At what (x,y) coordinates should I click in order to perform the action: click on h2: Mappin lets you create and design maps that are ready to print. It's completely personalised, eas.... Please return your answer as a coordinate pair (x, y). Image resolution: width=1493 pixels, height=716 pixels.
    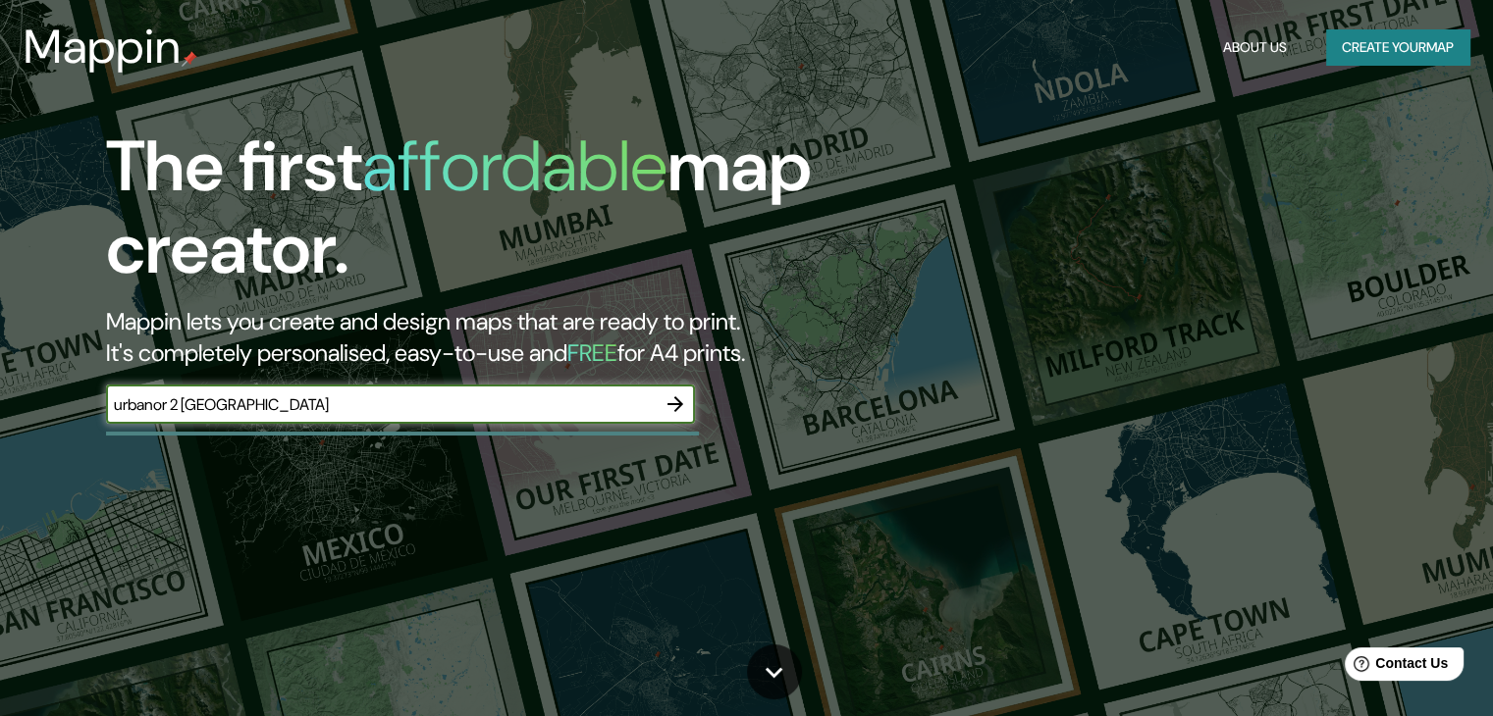
    Looking at the image, I should click on (479, 338).